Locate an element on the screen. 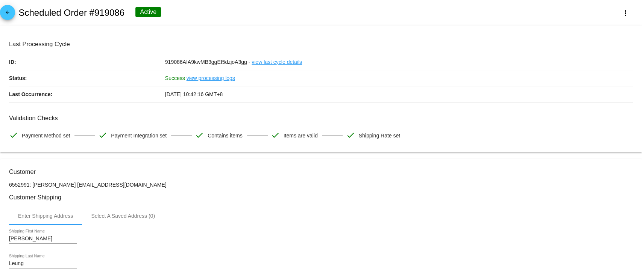 This screenshot has width=642, height=276. input: Shipping Last Name is located at coordinates (43, 264).